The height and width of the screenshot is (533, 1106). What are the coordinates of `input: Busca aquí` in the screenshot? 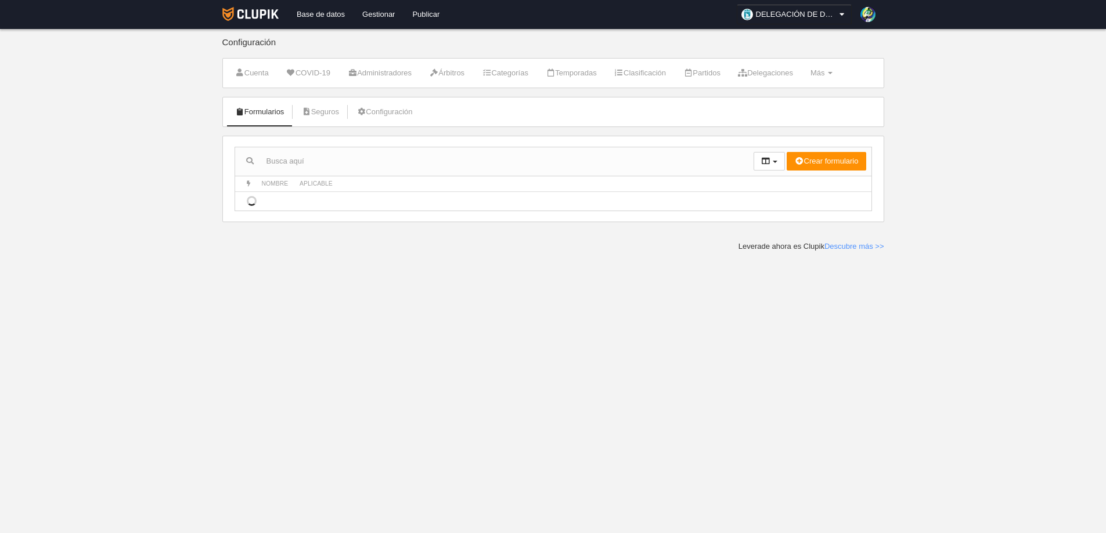 It's located at (494, 161).